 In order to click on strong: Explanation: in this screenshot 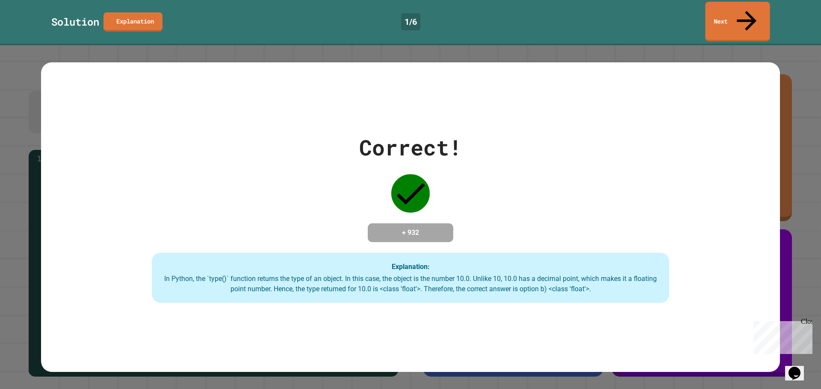, I will do `click(410, 266)`.